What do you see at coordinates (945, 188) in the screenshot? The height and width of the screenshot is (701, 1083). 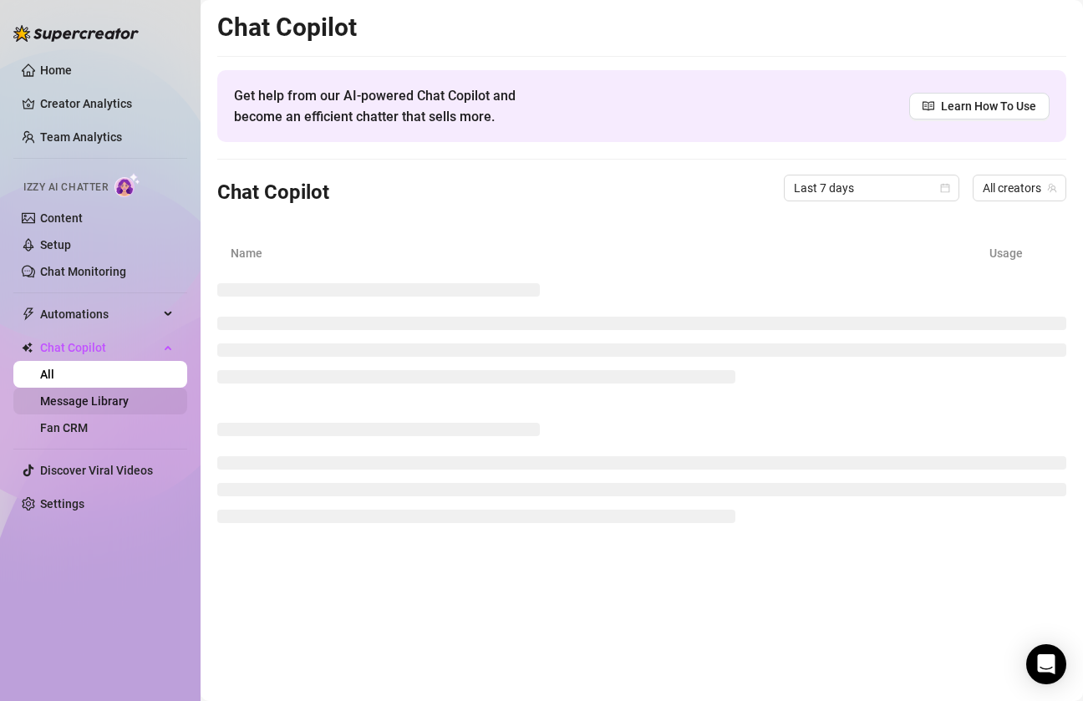 I see `span: calendar` at bounding box center [945, 188].